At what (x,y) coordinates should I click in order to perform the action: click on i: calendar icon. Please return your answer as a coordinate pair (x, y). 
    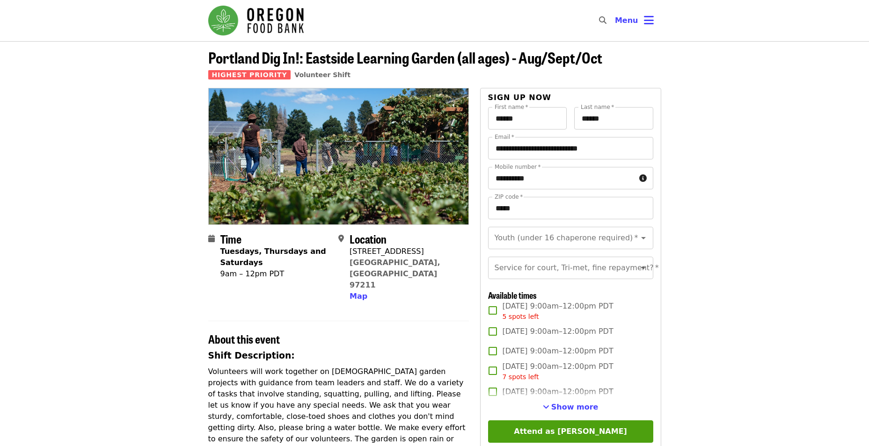
    Looking at the image, I should click on (211, 239).